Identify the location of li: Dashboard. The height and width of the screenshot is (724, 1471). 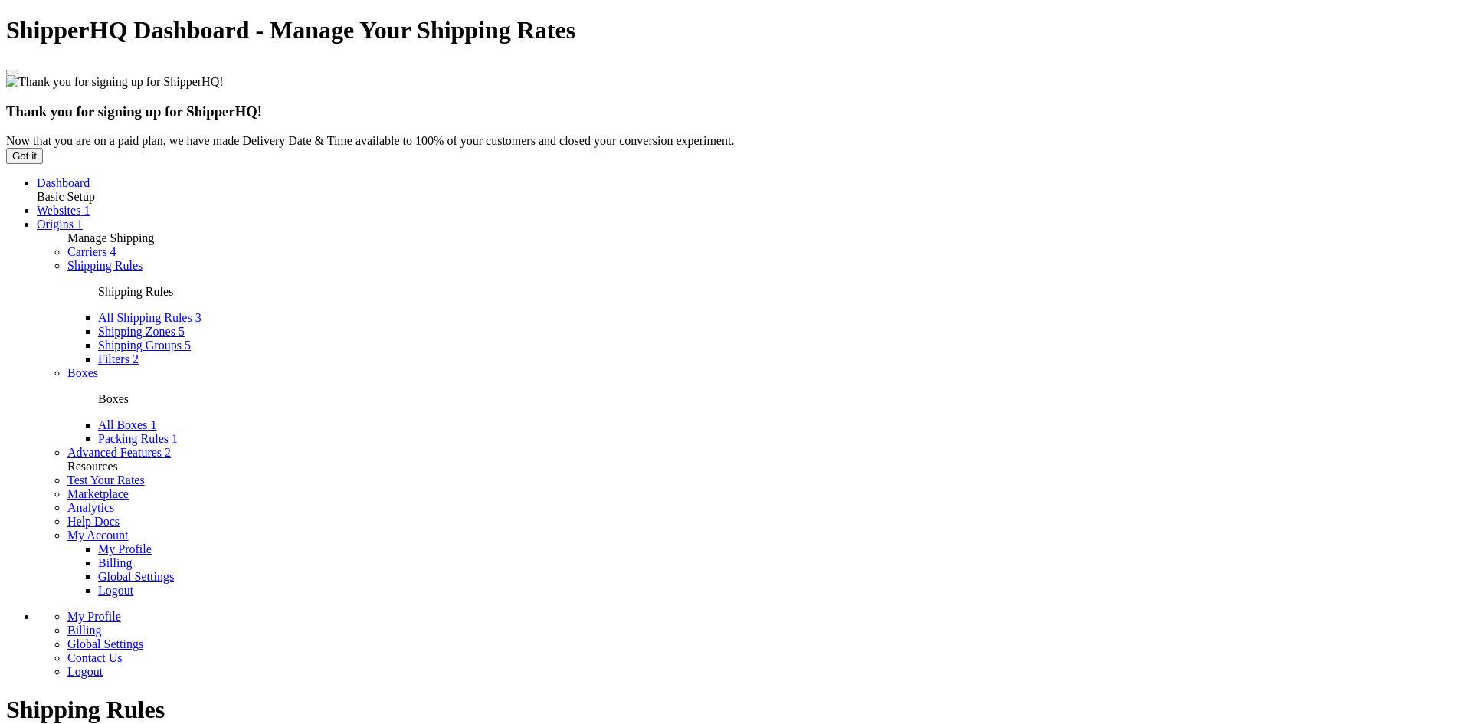
(751, 183).